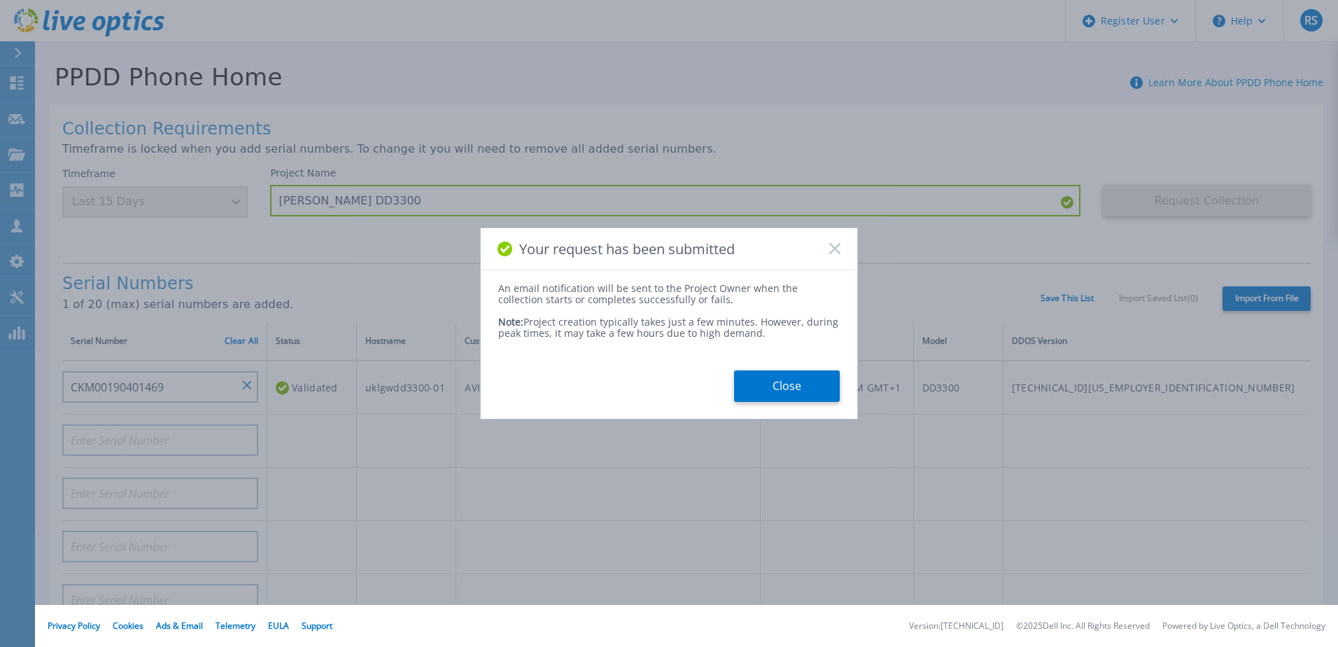 Image resolution: width=1338 pixels, height=647 pixels. Describe the element at coordinates (235, 625) in the screenshot. I see `a: Telemetry` at that location.